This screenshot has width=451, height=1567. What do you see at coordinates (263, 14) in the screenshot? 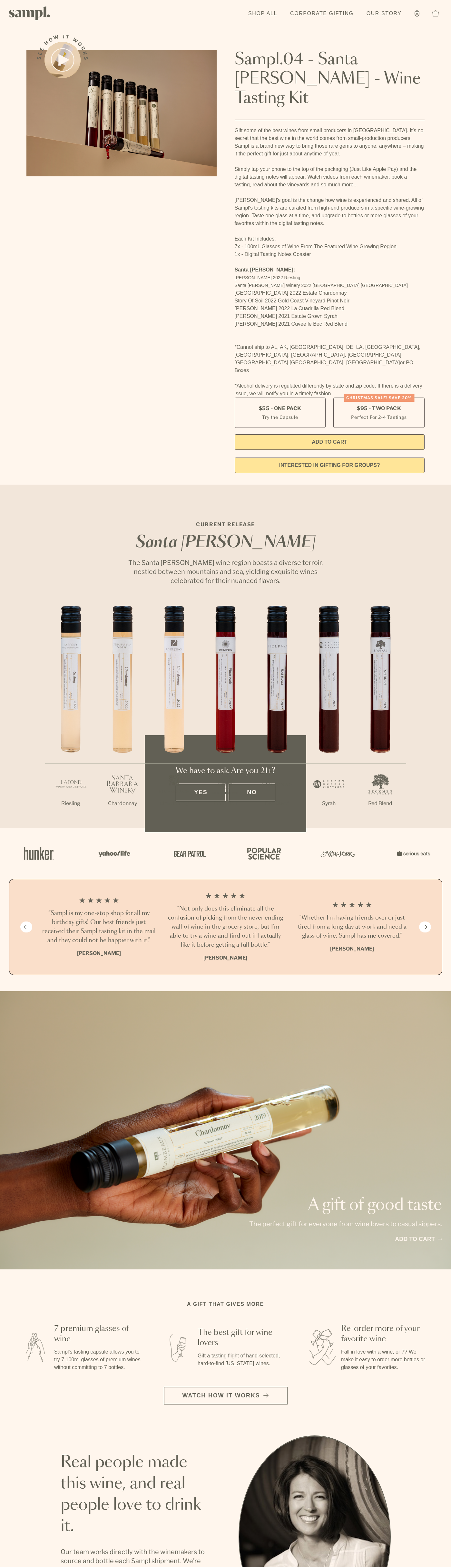
I see `a: Shop All` at bounding box center [263, 14].